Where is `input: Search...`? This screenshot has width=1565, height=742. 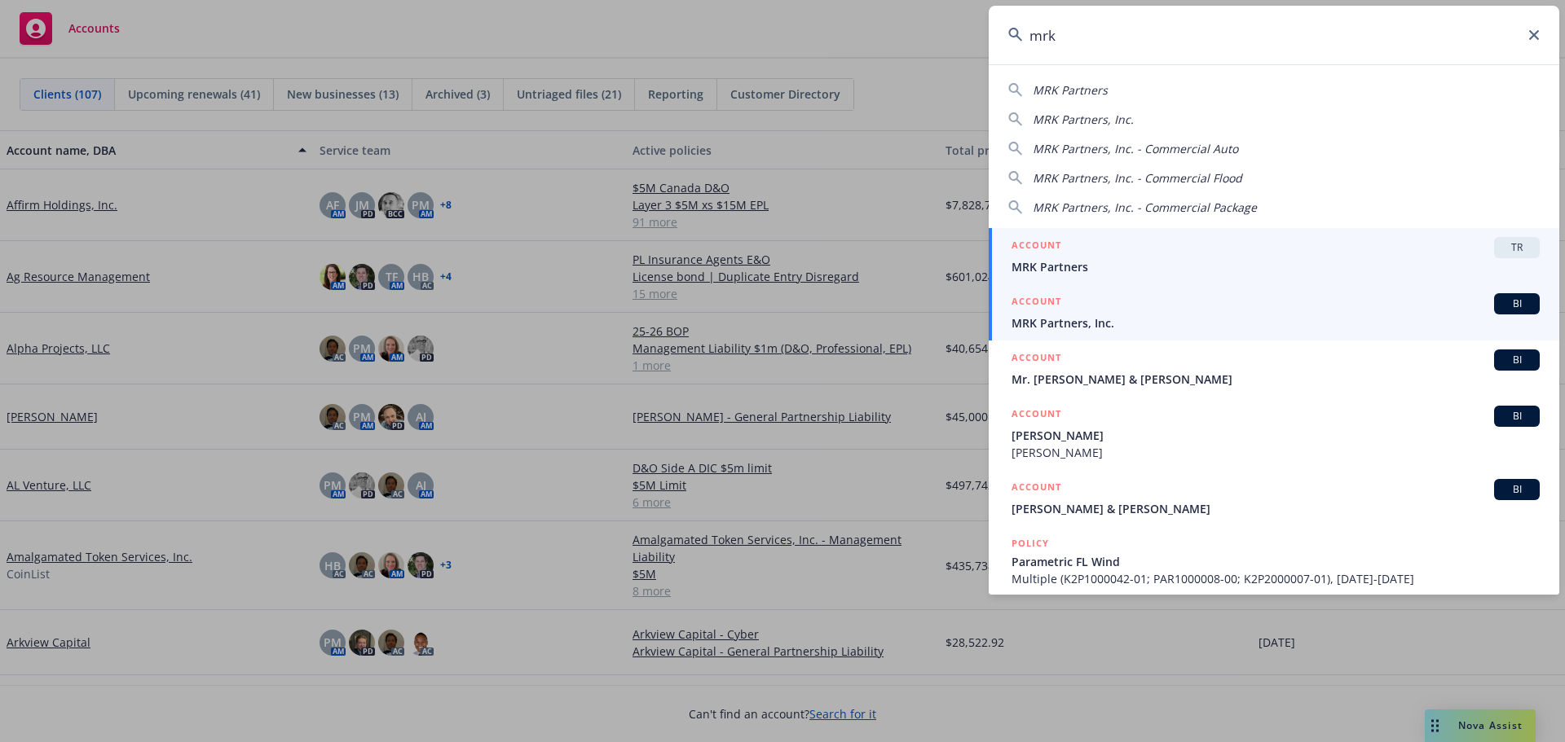 input: Search... is located at coordinates (1274, 35).